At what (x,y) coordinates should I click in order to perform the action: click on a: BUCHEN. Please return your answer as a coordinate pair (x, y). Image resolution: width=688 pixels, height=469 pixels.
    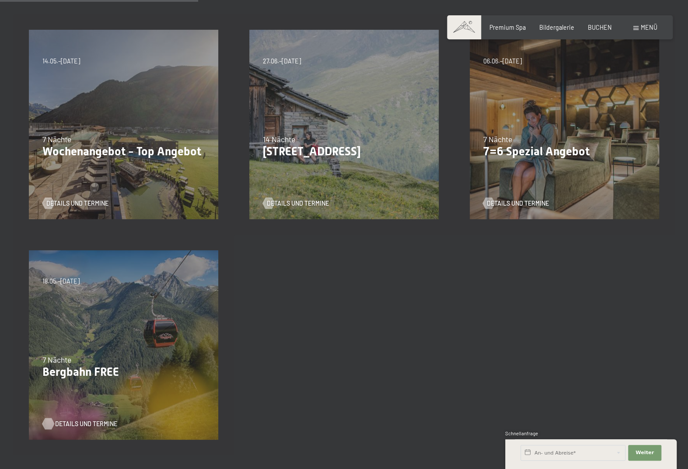
    Looking at the image, I should click on (600, 27).